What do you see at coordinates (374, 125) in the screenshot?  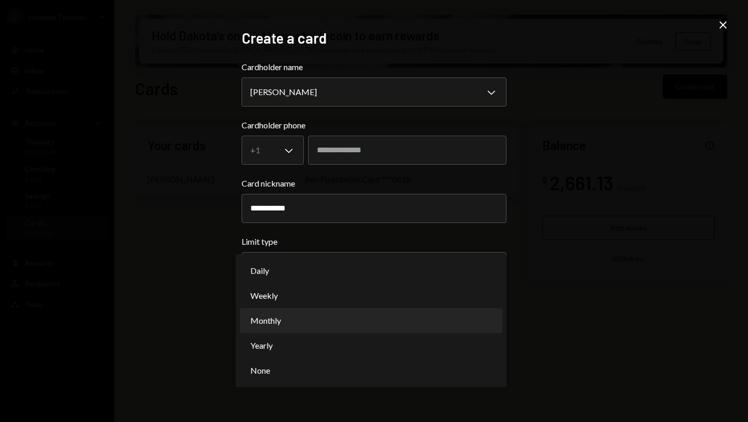 I see `label: Cardholder phone` at bounding box center [374, 125].